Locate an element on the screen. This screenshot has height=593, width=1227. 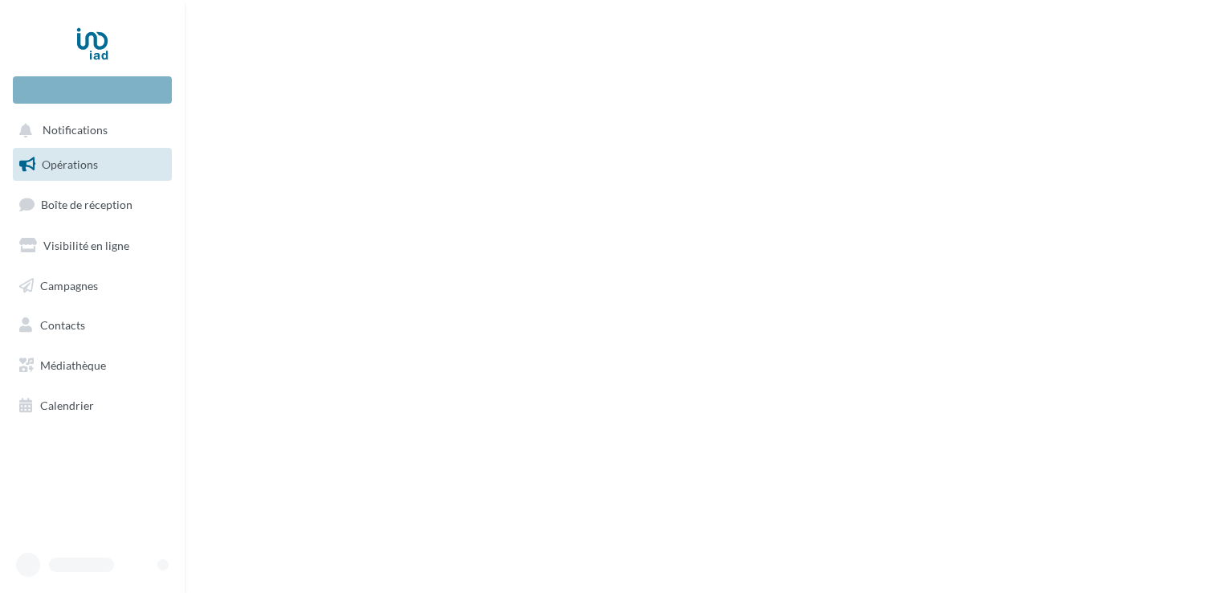
span: Notifications is located at coordinates (75, 130).